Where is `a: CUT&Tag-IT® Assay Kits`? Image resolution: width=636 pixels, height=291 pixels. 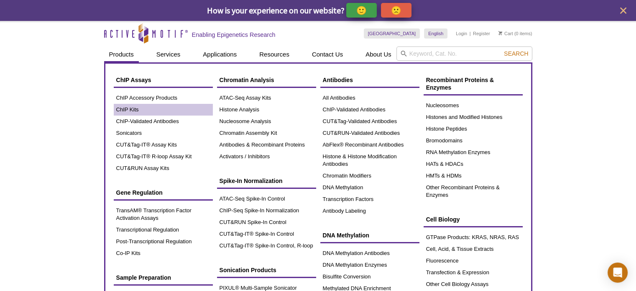 a: CUT&Tag-IT® Assay Kits is located at coordinates (163, 145).